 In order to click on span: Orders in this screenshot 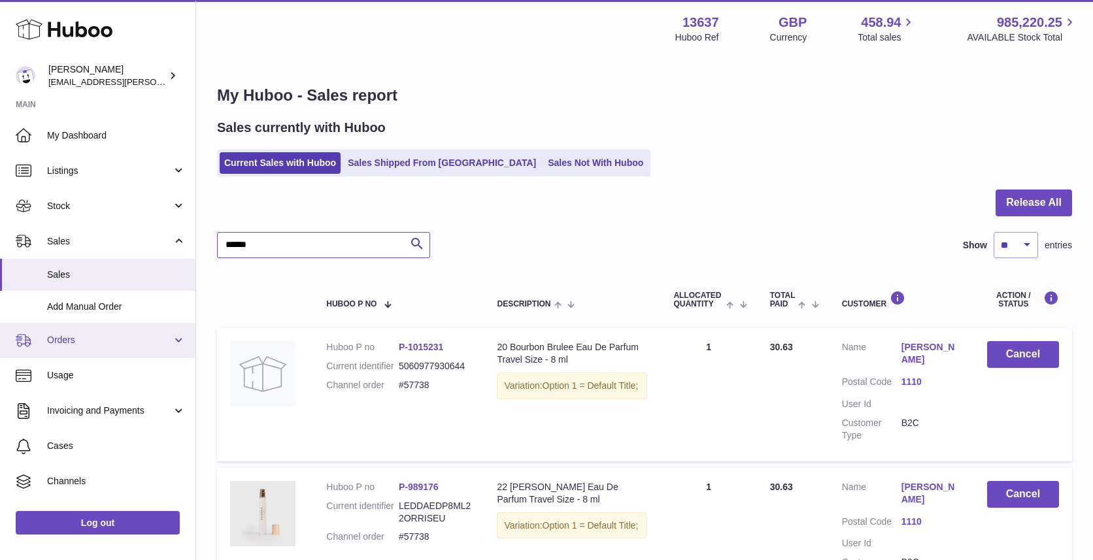, I will do `click(109, 340)`.